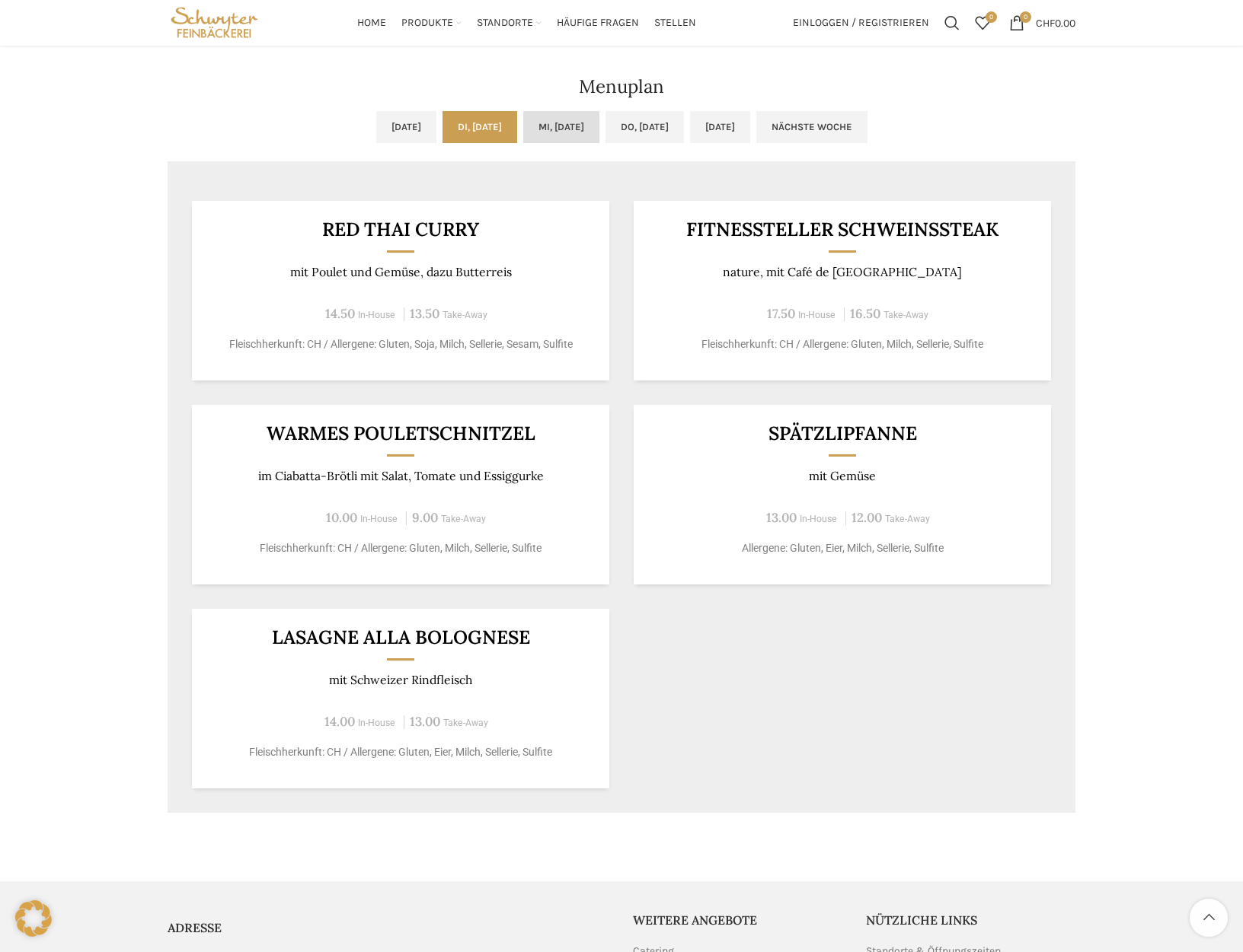 Image resolution: width=1243 pixels, height=952 pixels. What do you see at coordinates (504, 23) in the screenshot?
I see `span: Standorte` at bounding box center [504, 23].